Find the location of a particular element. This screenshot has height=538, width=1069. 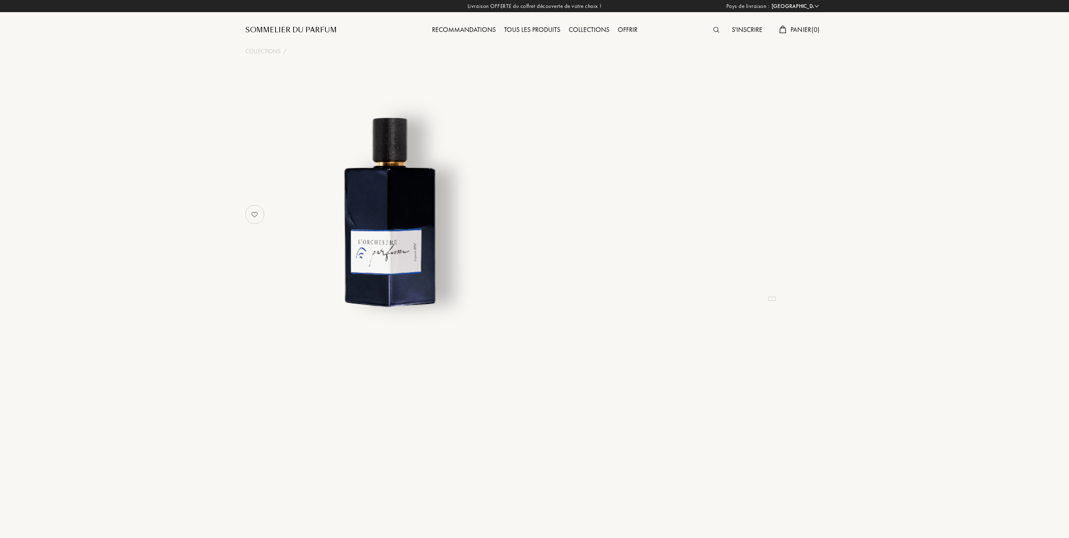

div: Recommandations is located at coordinates (464, 30).